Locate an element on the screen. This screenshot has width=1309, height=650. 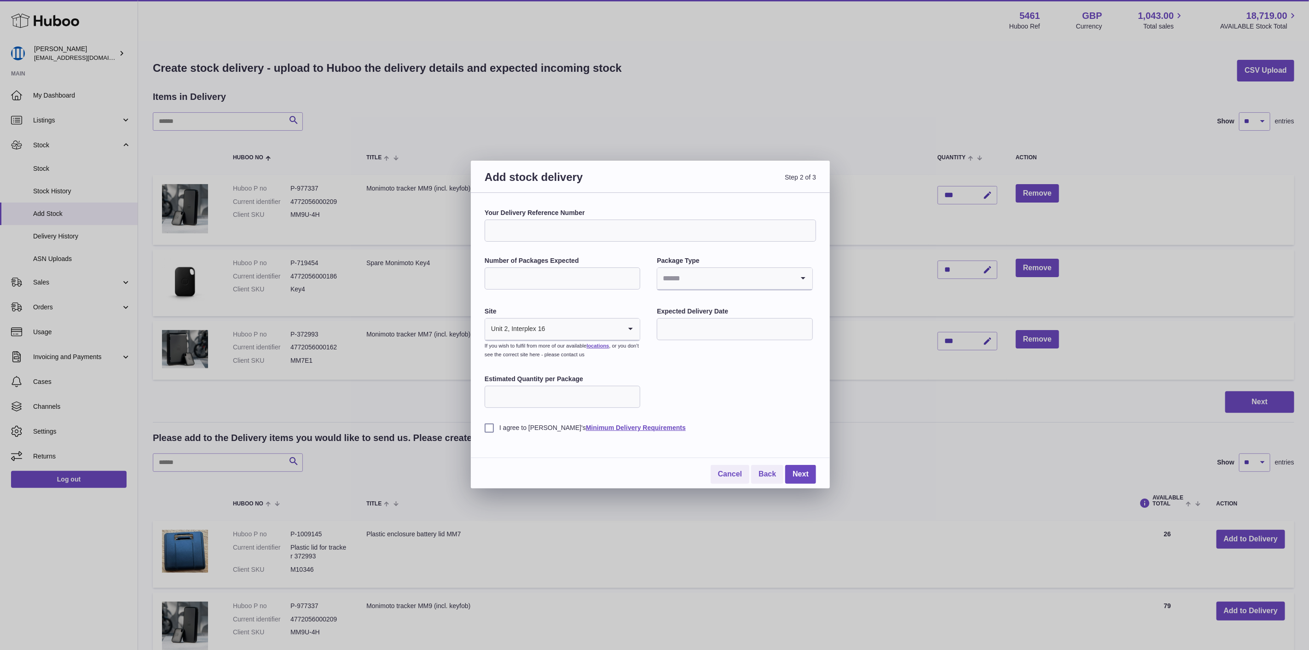
a: locations is located at coordinates (597, 346).